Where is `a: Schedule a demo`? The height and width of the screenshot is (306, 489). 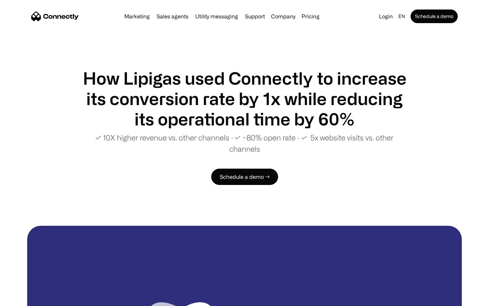
a: Schedule a demo is located at coordinates (434, 16).